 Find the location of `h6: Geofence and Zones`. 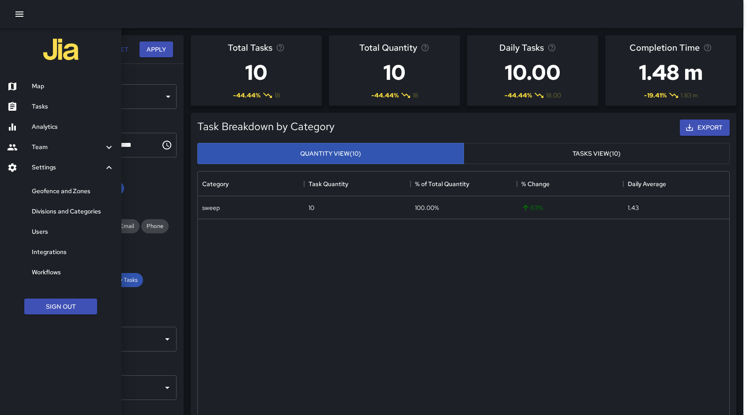

h6: Geofence and Zones is located at coordinates (73, 192).